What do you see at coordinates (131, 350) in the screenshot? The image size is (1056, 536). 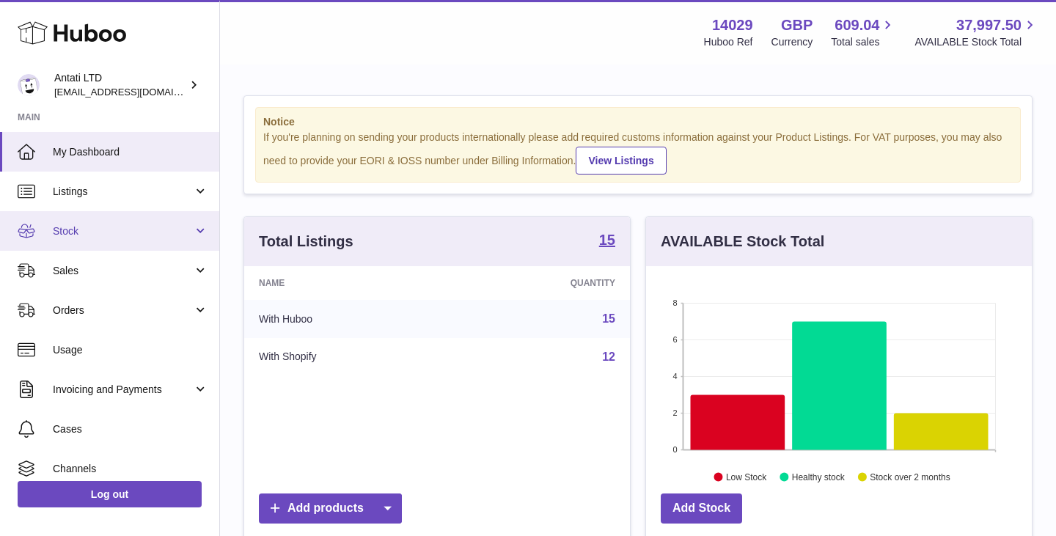 I see `span: Usage` at bounding box center [131, 350].